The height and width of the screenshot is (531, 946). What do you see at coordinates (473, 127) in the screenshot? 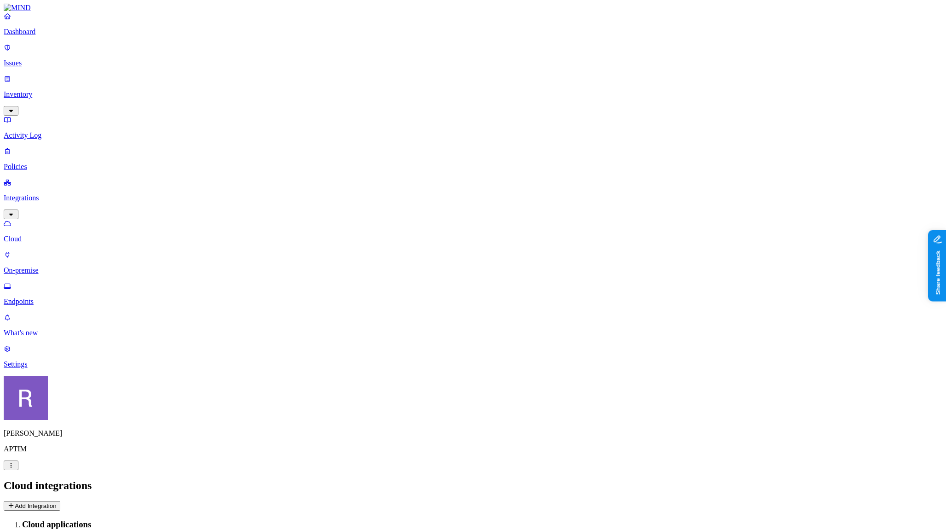
I see `a: Activity Log` at bounding box center [473, 127].